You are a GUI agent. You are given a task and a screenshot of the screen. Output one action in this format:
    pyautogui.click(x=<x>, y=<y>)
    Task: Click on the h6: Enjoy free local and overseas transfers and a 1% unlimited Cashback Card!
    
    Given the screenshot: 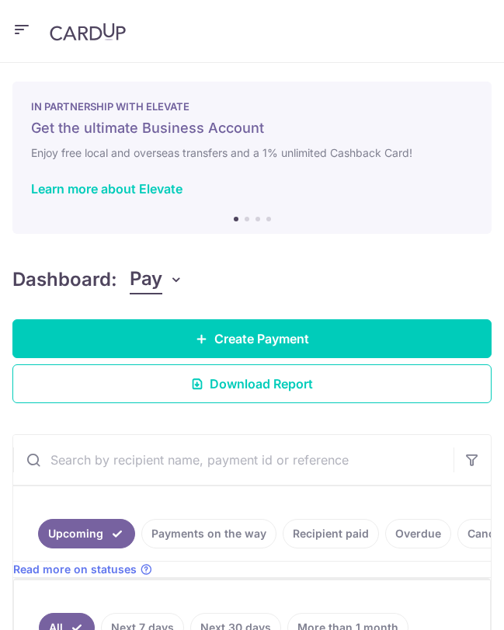 What is the action you would take?
    pyautogui.click(x=252, y=153)
    